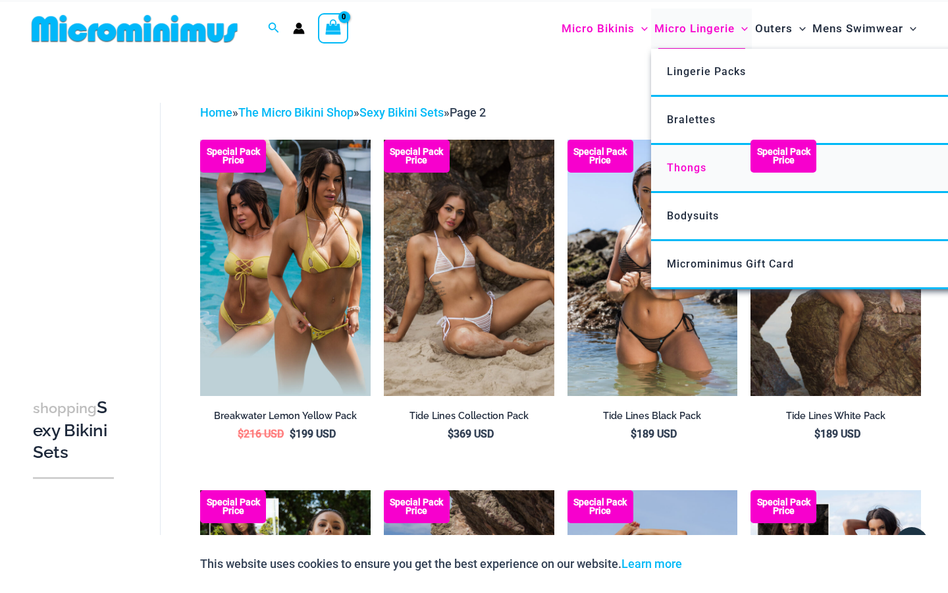  Describe the element at coordinates (730, 263) in the screenshot. I see `span: Microminimus Gift Card` at that location.